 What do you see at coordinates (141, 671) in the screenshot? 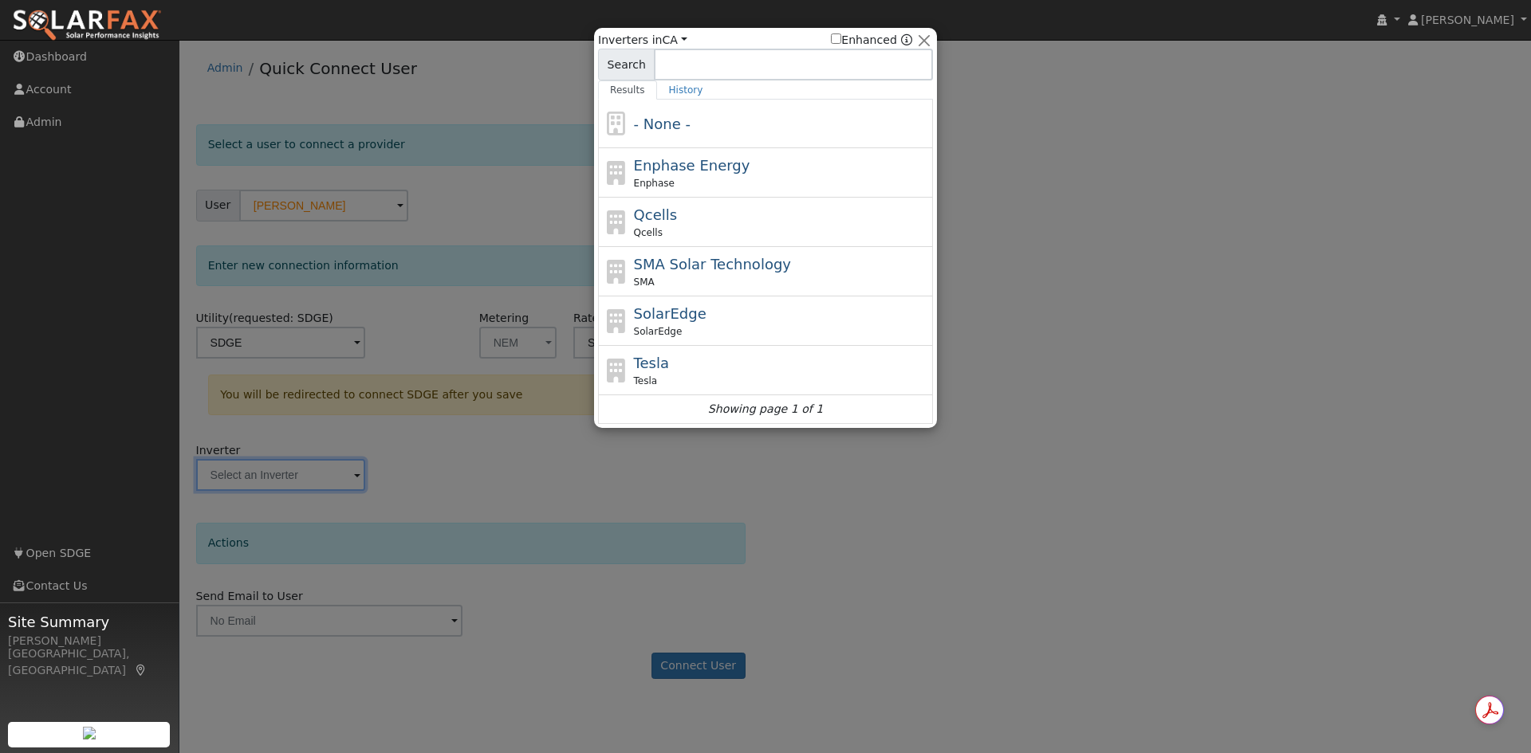
I see `a: Map` at bounding box center [141, 671].